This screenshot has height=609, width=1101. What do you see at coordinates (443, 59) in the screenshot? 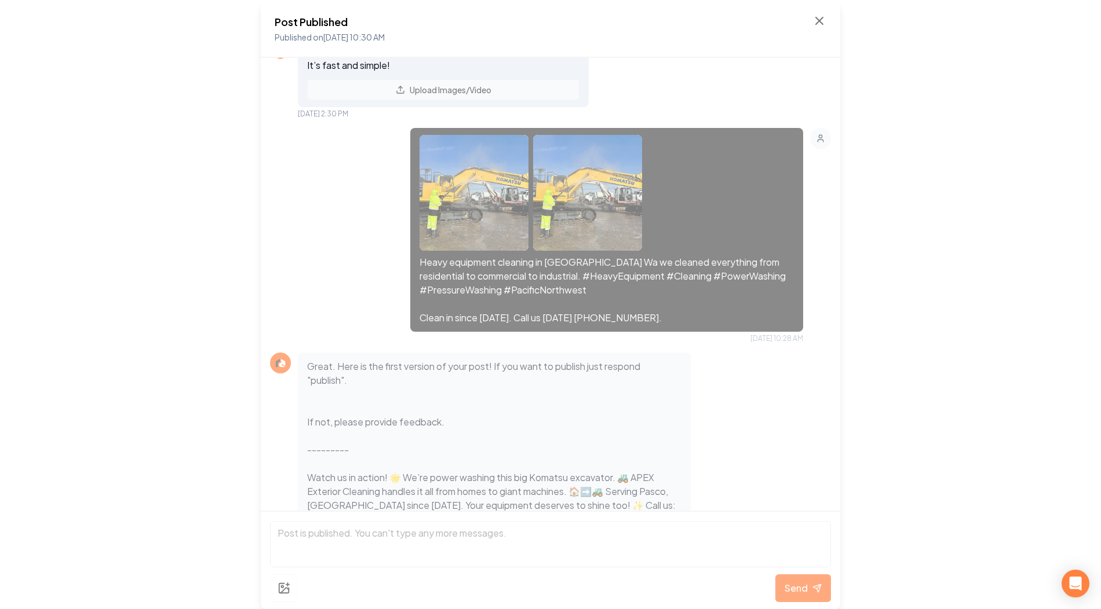
I see `p: You can upload all your images in one go using the button below. It’s fast and simple!` at bounding box center [443, 59].